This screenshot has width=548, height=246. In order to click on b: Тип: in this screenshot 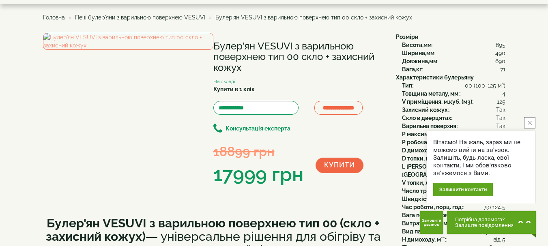, I will do `click(407, 86)`.